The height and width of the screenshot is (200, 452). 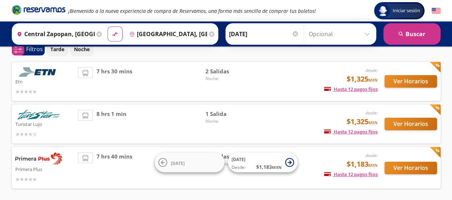 What do you see at coordinates (412, 34) in the screenshot?
I see `button: Buscar` at bounding box center [412, 34].